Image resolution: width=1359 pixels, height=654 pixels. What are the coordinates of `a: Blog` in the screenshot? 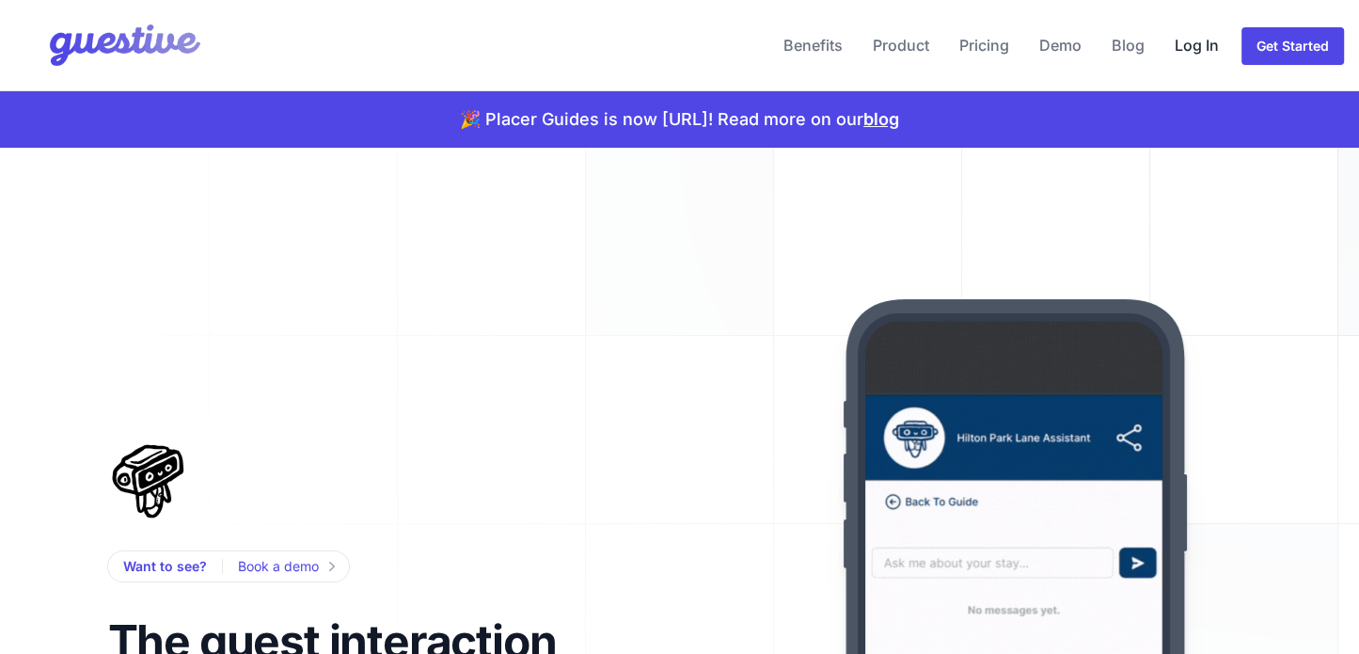 It's located at (1128, 45).